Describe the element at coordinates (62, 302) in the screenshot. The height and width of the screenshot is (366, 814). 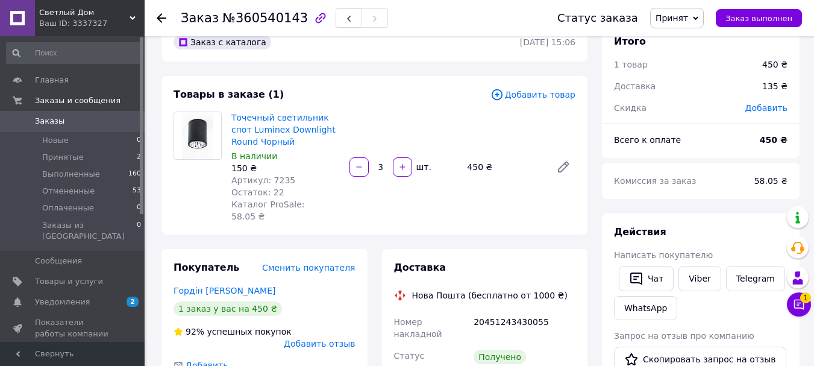
I see `span: Уведомления` at that location.